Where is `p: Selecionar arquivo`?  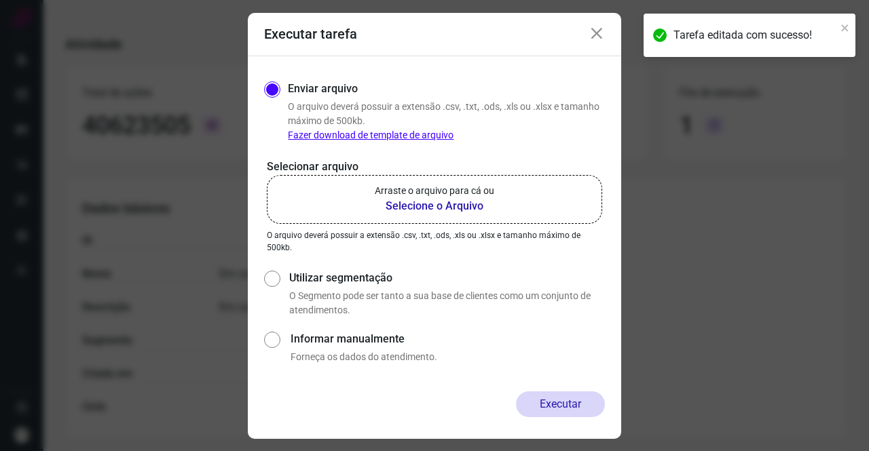
p: Selecionar arquivo is located at coordinates (434, 167).